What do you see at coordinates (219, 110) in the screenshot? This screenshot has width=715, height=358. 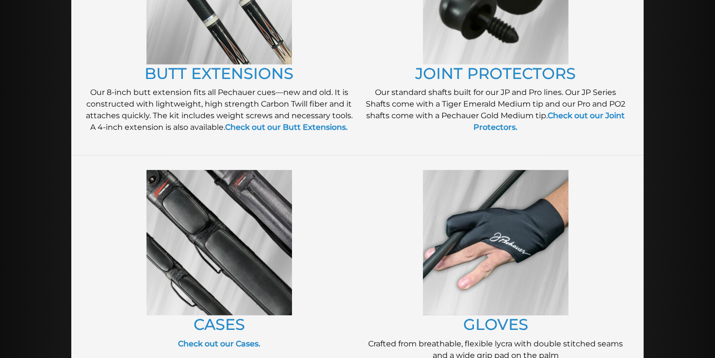 I see `p: Our 8-inch butt extension fits all Pechauer cues—new and old. It is constructed with lightweight,...` at bounding box center [219, 110].